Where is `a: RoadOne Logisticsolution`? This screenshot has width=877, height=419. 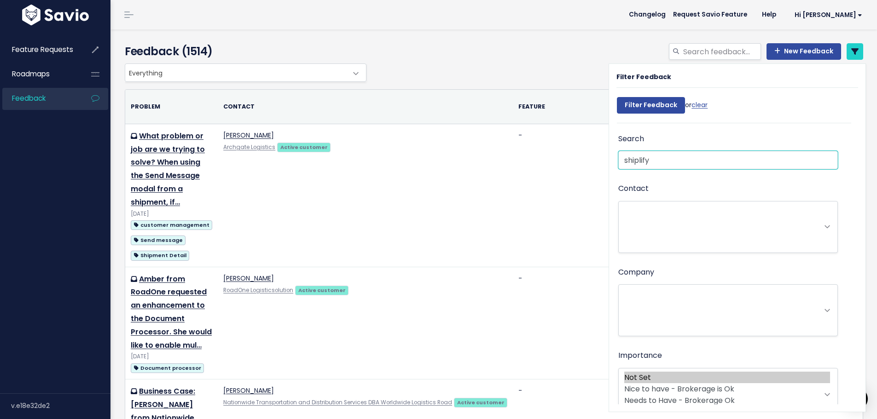 a: RoadOne Logisticsolution is located at coordinates (258, 290).